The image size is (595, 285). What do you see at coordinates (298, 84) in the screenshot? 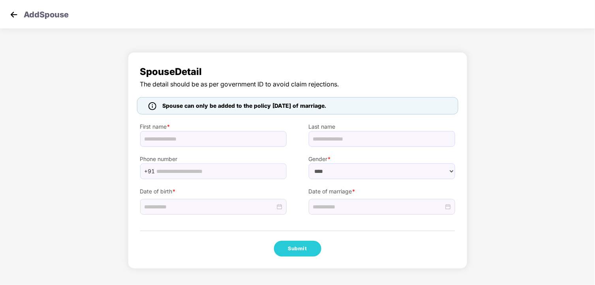
I see `span: The detail should be as per government ID to avoid claim rejections.` at bounding box center [298, 84].